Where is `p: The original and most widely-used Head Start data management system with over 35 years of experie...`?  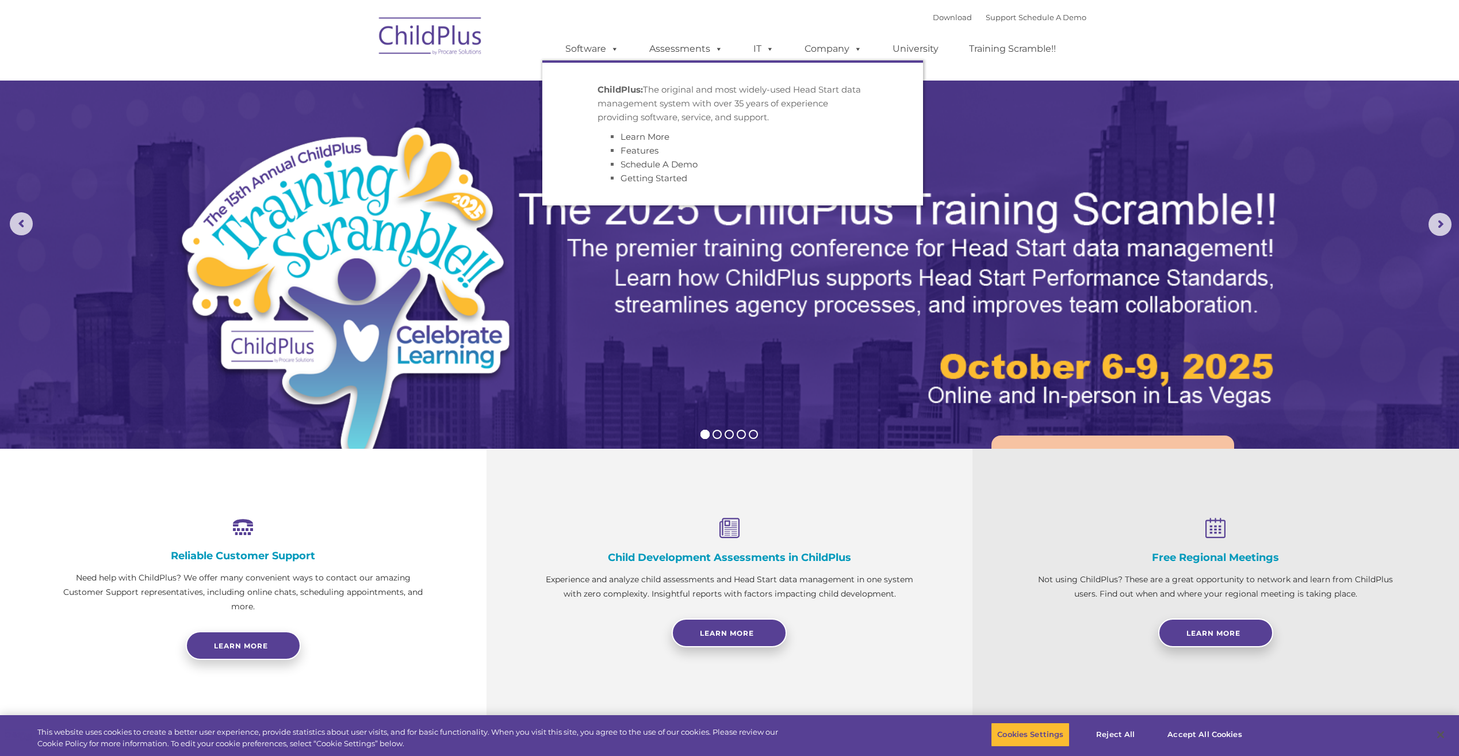 p: The original and most widely-used Head Start data management system with over 35 years of experie... is located at coordinates (733, 104).